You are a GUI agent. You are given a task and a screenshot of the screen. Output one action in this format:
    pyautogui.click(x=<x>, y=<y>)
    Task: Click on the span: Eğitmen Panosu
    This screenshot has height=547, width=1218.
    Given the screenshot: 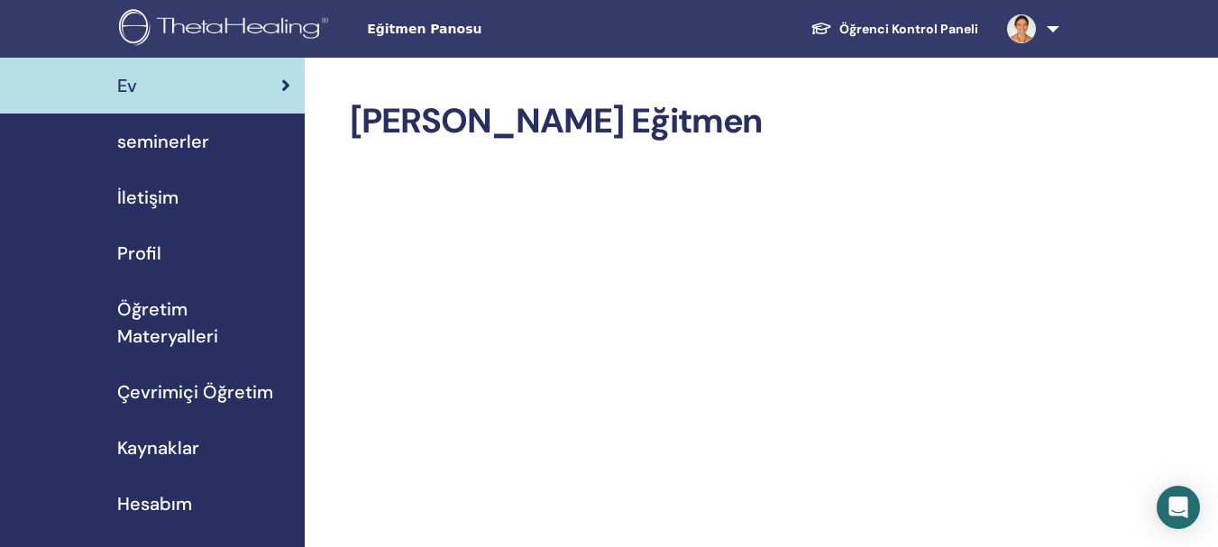 What is the action you would take?
    pyautogui.click(x=502, y=29)
    